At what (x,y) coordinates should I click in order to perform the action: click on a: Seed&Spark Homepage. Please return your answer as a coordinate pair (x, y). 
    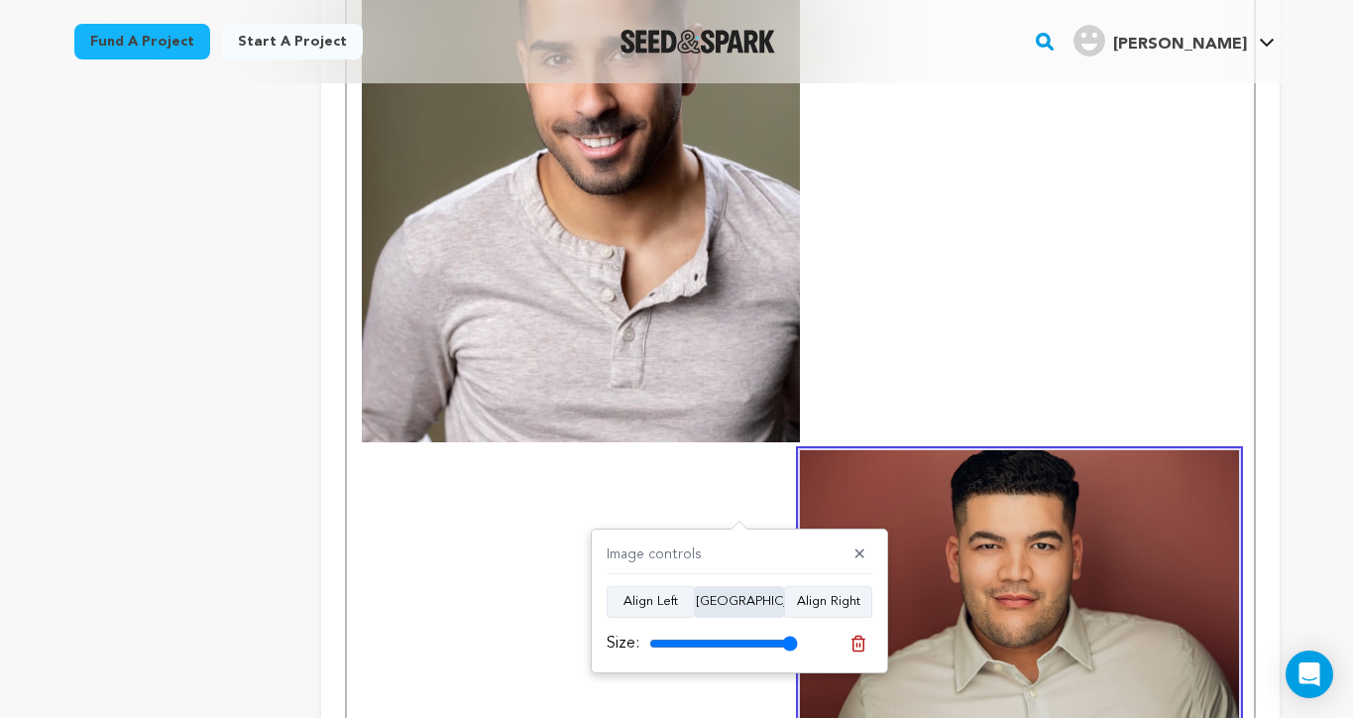
    Looking at the image, I should click on (698, 42).